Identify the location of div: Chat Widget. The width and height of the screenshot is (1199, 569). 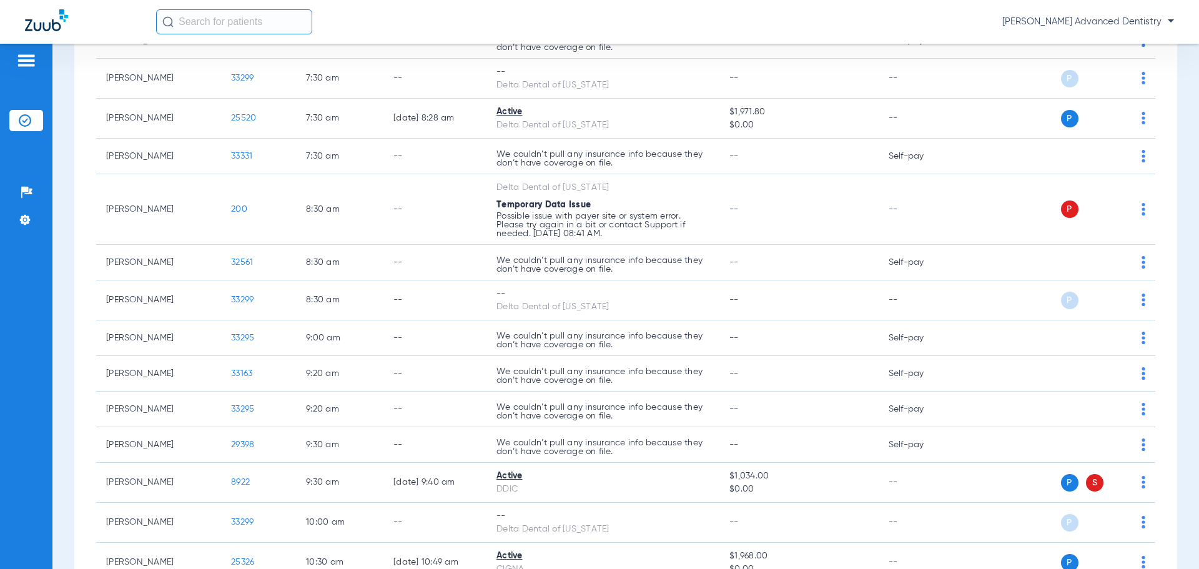
(1168, 539).